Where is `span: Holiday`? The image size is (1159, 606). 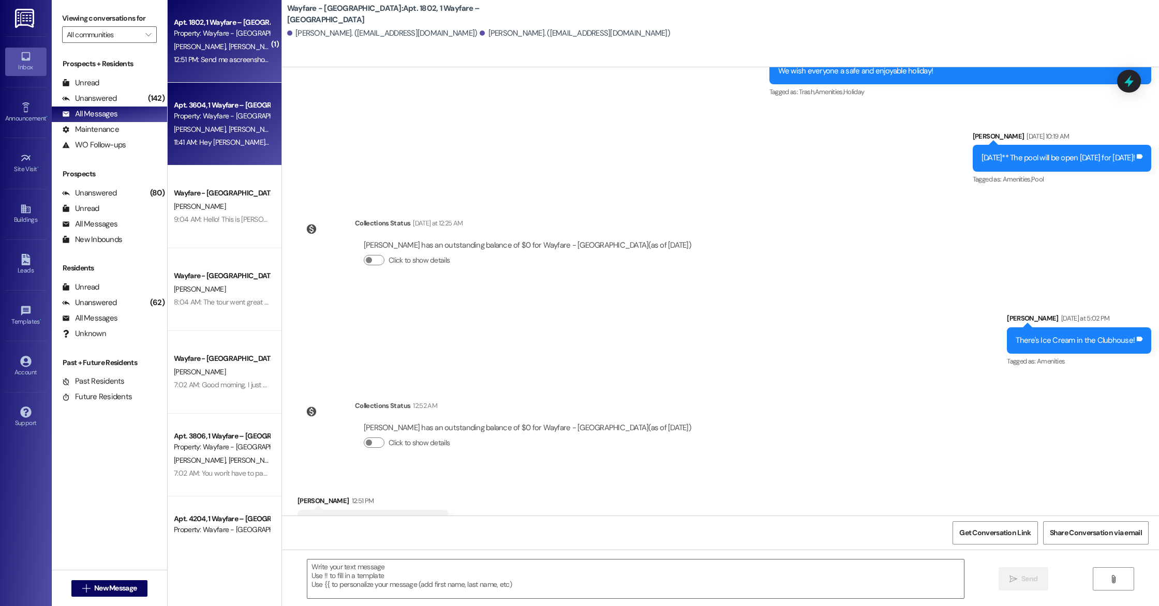 span: Holiday is located at coordinates (854, 92).